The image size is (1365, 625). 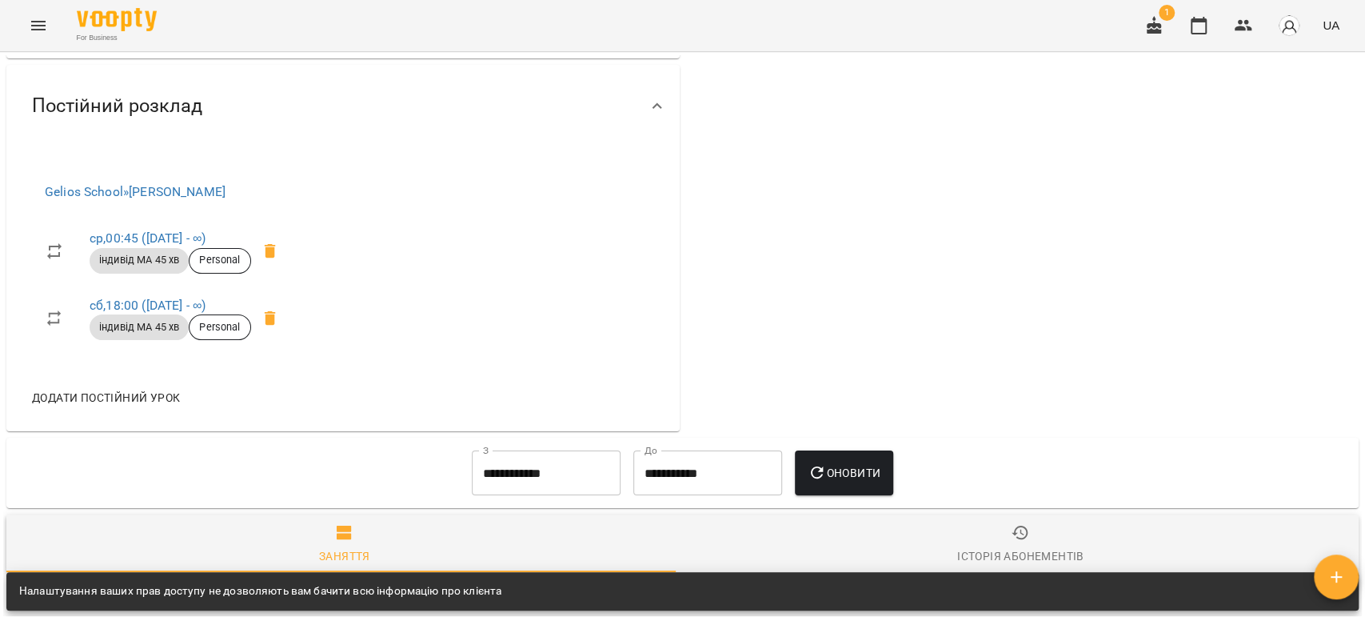 What do you see at coordinates (1331, 25) in the screenshot?
I see `span: UA` at bounding box center [1331, 25].